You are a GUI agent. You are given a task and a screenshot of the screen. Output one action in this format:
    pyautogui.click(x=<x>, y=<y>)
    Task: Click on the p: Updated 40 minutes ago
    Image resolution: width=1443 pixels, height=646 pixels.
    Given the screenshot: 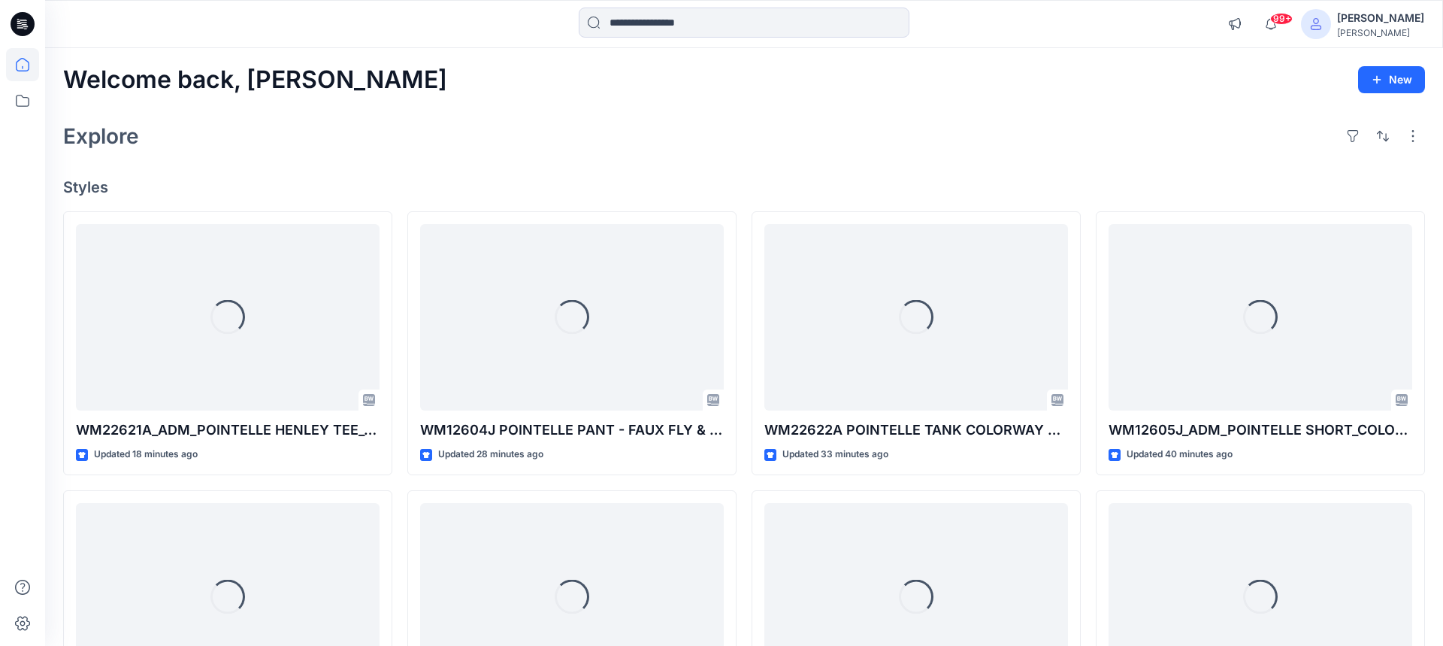 What is the action you would take?
    pyautogui.click(x=1179, y=454)
    